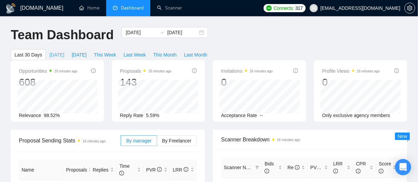  What do you see at coordinates (62, 35) in the screenshot?
I see `h1: Team Dashboard` at bounding box center [62, 35].